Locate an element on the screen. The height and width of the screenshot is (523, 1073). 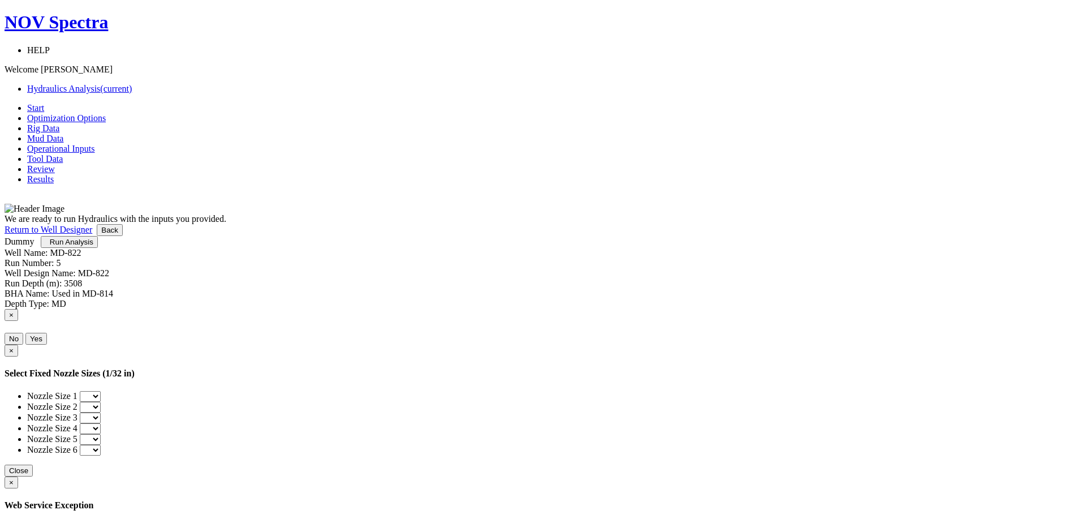
a: Operational Inputs is located at coordinates (61, 148).